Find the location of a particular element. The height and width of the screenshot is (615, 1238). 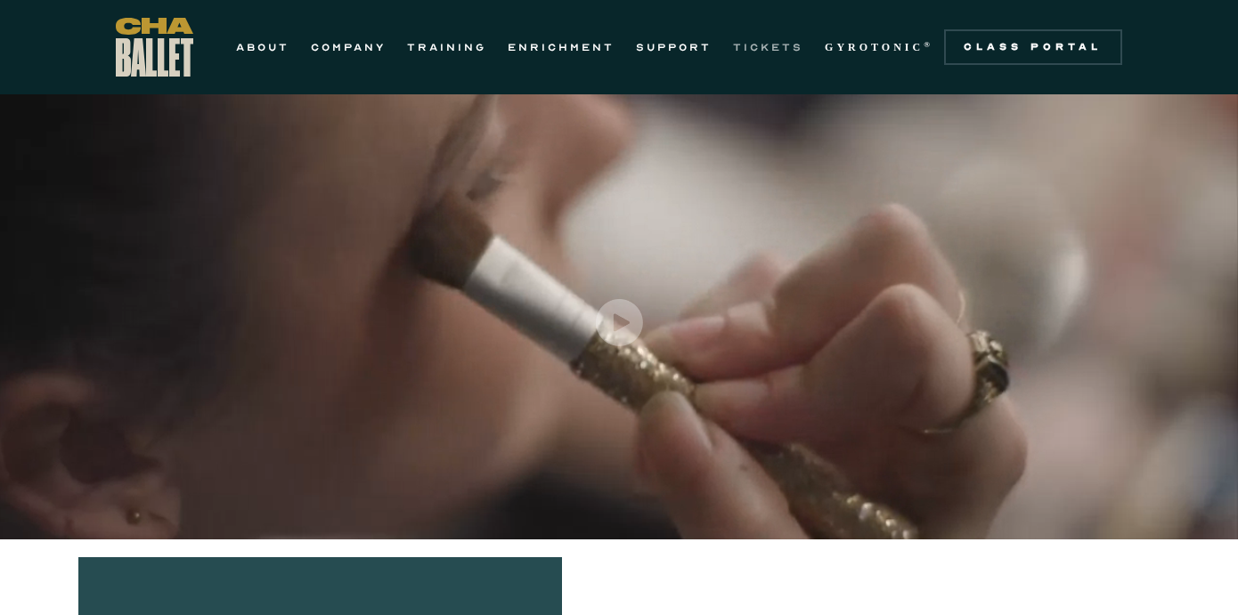

a: TICKETS is located at coordinates (768, 47).